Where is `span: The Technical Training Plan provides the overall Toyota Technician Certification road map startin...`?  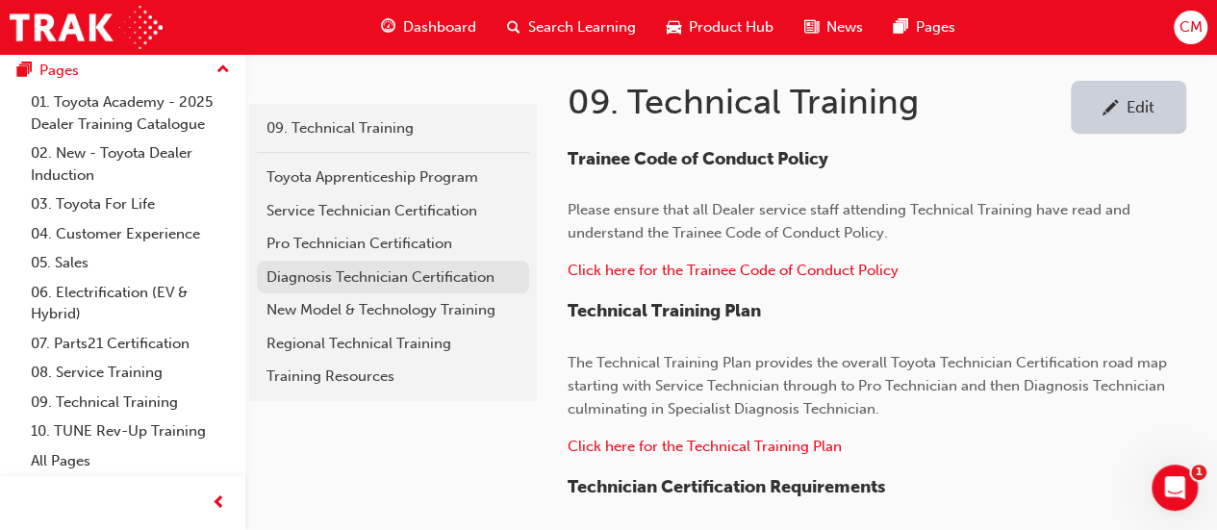
span: The Technical Training Plan provides the overall Toyota Technician Certification road map startin... is located at coordinates (869, 386).